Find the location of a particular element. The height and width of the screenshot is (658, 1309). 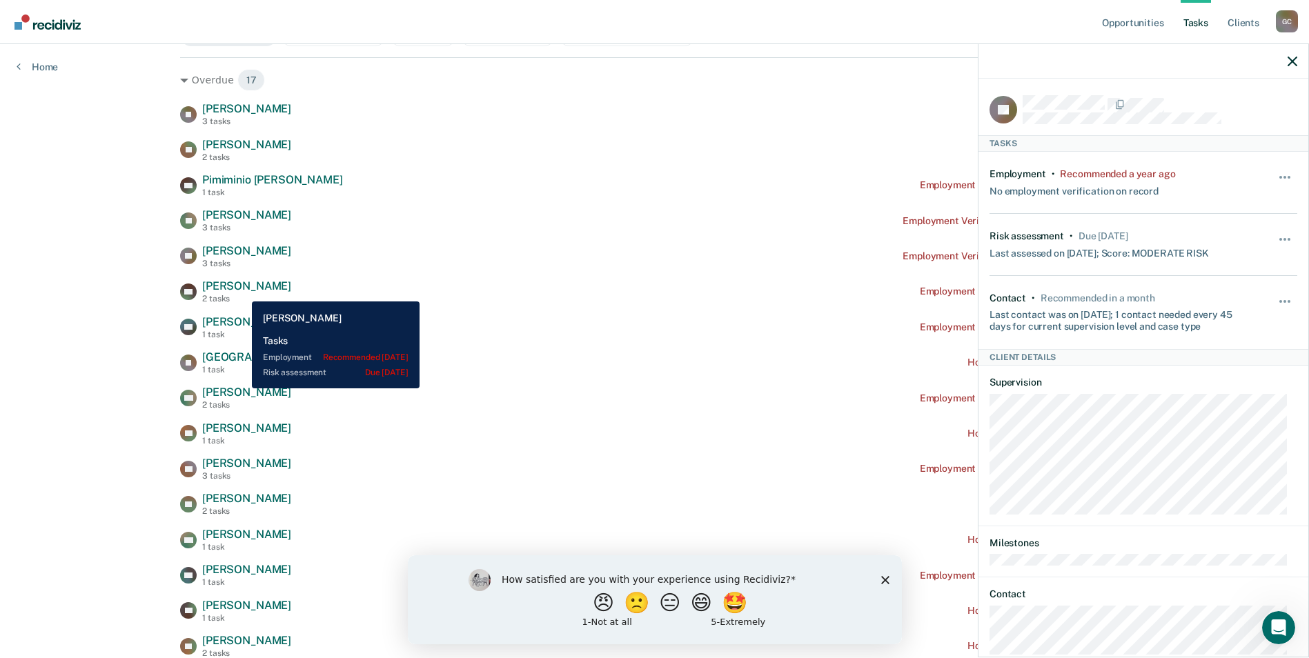

div: Contact is located at coordinates (1007, 298).